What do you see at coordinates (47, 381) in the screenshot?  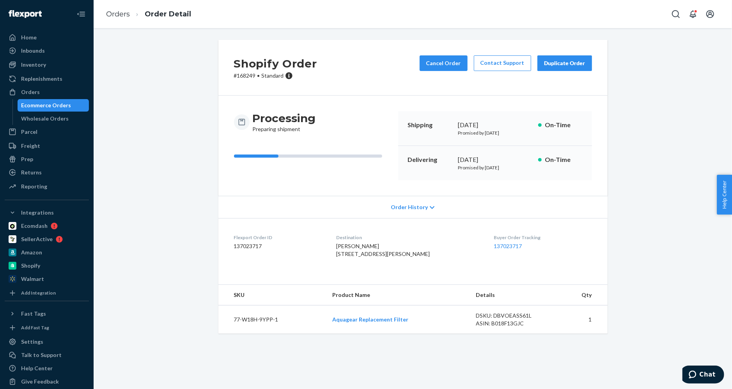 I see `button: Give Feedback` at bounding box center [47, 381].